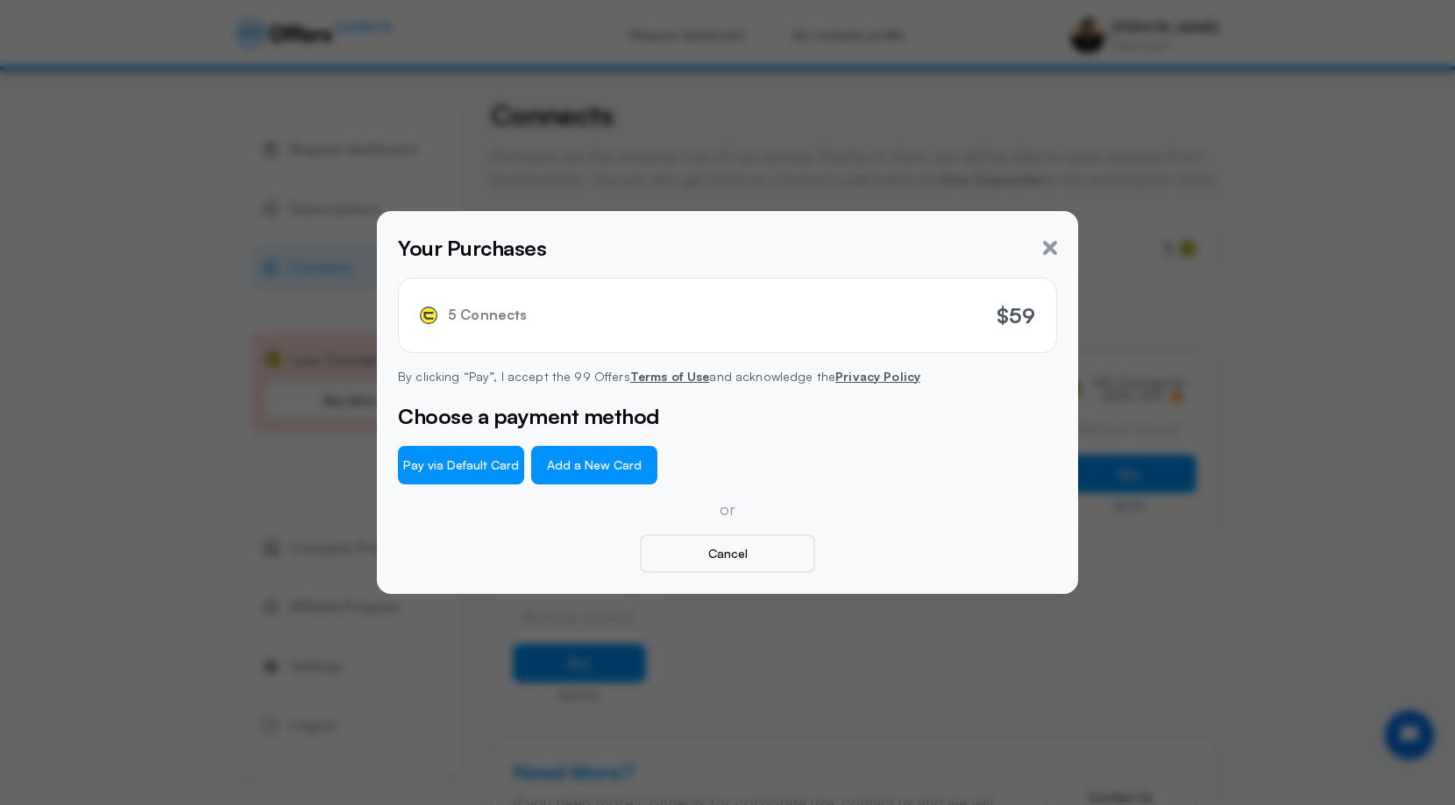  Describe the element at coordinates (877, 376) in the screenshot. I see `a: Privacy Policy` at that location.